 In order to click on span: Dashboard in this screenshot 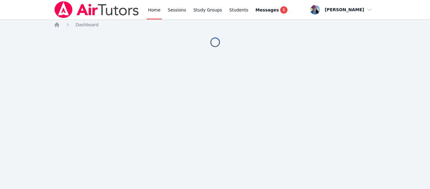, I will do `click(87, 25)`.